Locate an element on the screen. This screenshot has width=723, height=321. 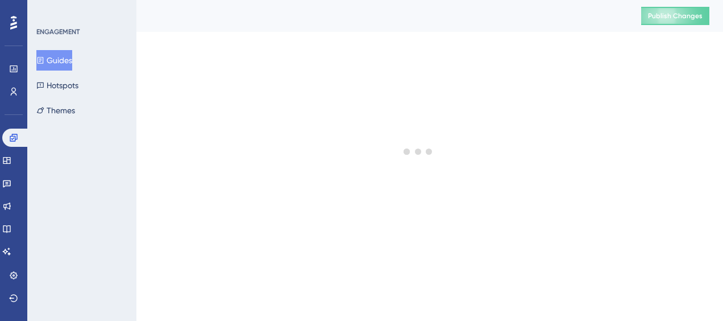
span: Publish Changes is located at coordinates (675, 16).